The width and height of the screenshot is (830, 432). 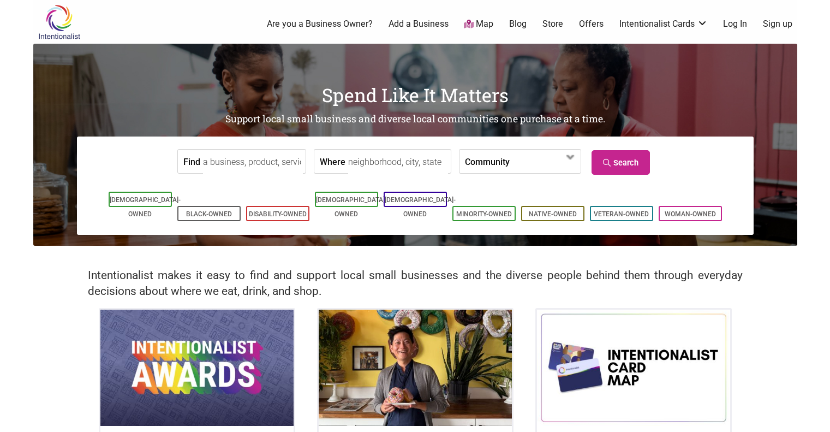 What do you see at coordinates (634, 367) in the screenshot?
I see `img: Intentionalist Card Map` at bounding box center [634, 367].